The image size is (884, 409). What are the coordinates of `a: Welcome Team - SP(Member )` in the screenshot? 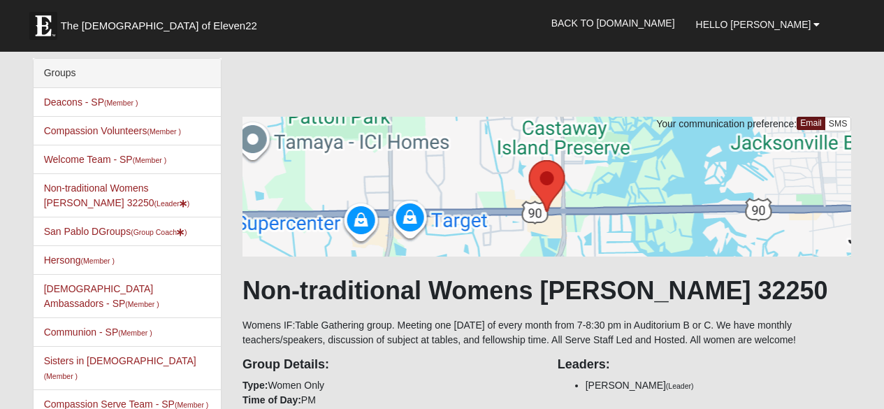 It's located at (105, 159).